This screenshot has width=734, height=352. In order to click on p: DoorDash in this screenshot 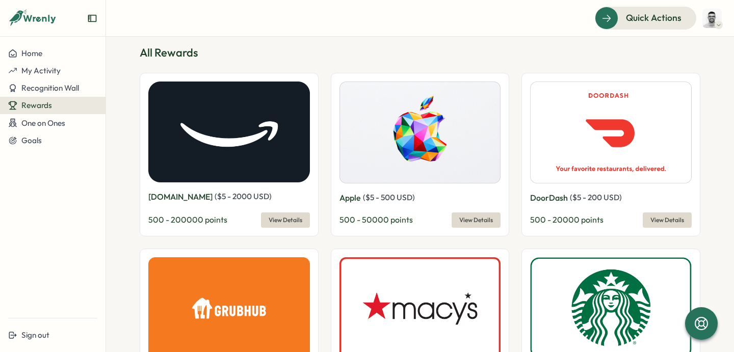, I will do `click(549, 198)`.